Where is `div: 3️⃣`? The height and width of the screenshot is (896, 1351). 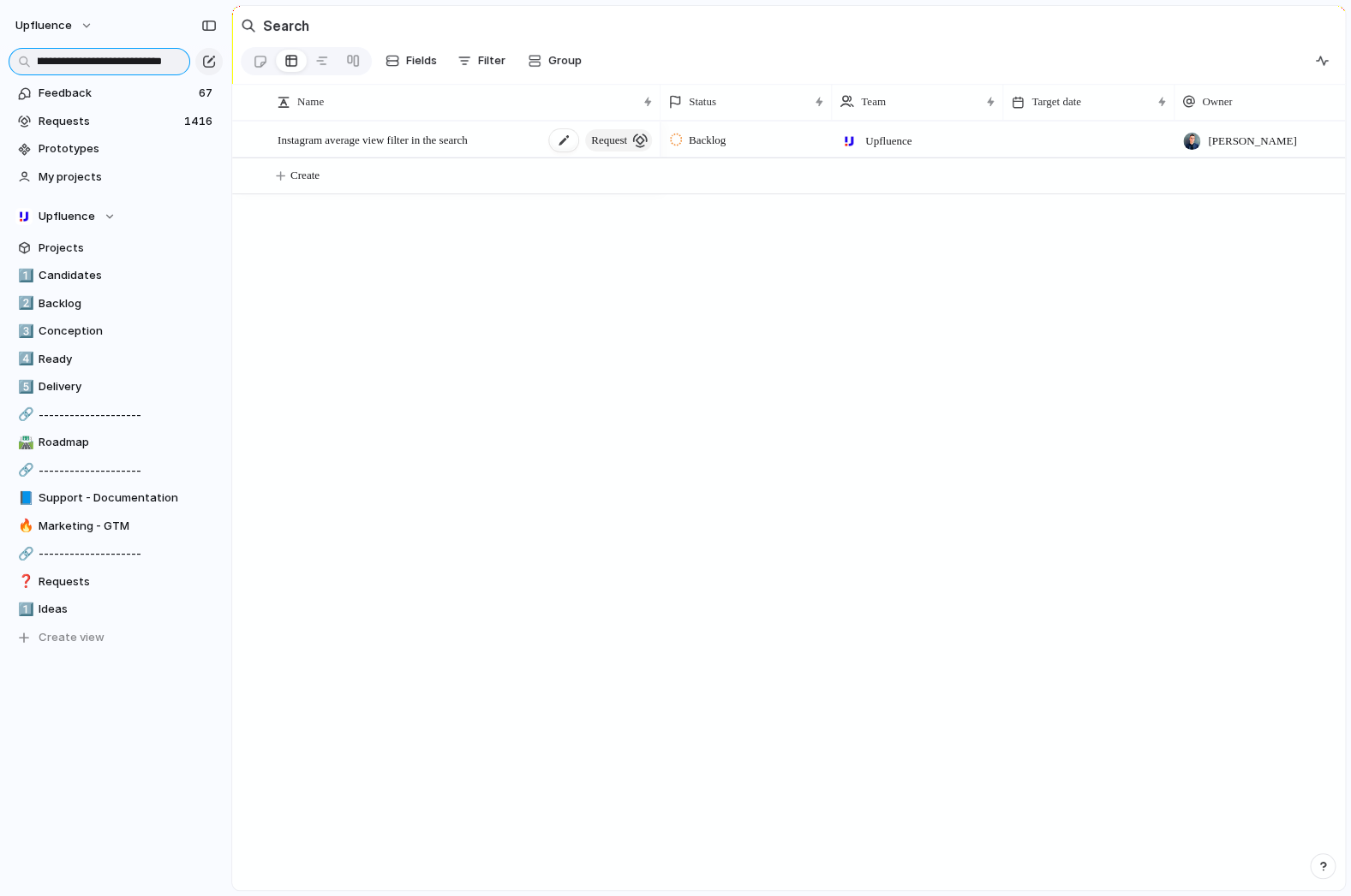 div: 3️⃣ is located at coordinates (24, 332).